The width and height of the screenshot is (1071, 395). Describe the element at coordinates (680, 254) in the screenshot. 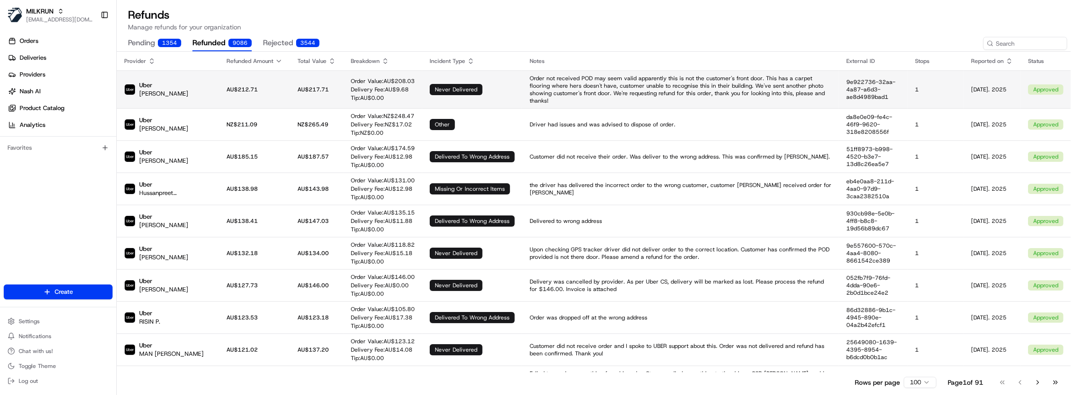

I see `p: Upon checking GPS tracker driver did not deliver order to the correct location. Customer has conf...` at that location.